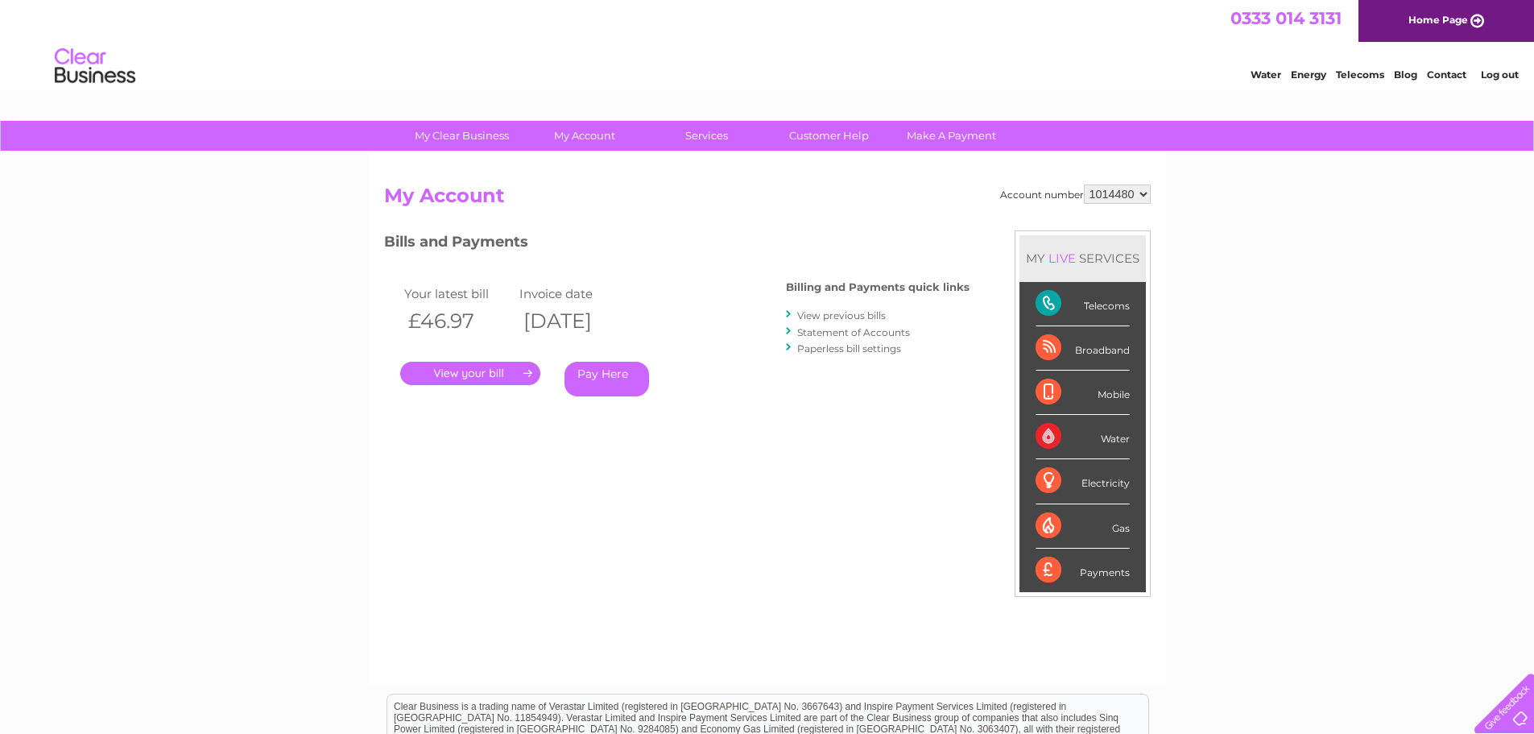 This screenshot has height=734, width=1534. What do you see at coordinates (95, 66) in the screenshot?
I see `img: logo.png` at bounding box center [95, 66].